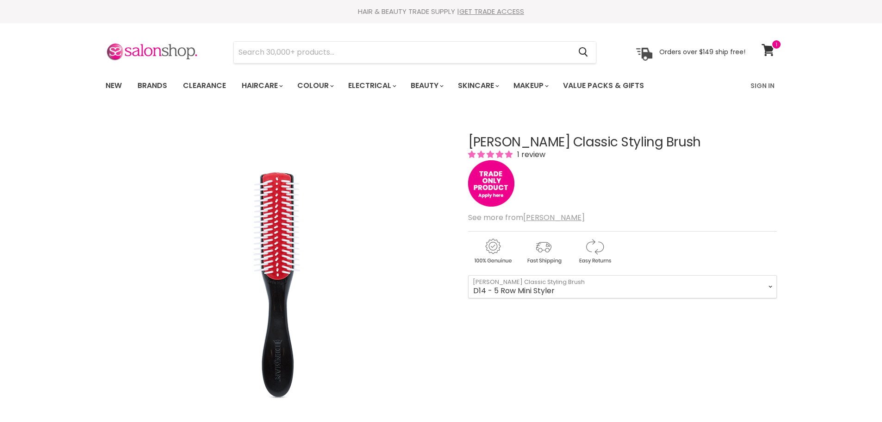 The width and height of the screenshot is (882, 422). What do you see at coordinates (530, 86) in the screenshot?
I see `a: Makeup` at bounding box center [530, 86].